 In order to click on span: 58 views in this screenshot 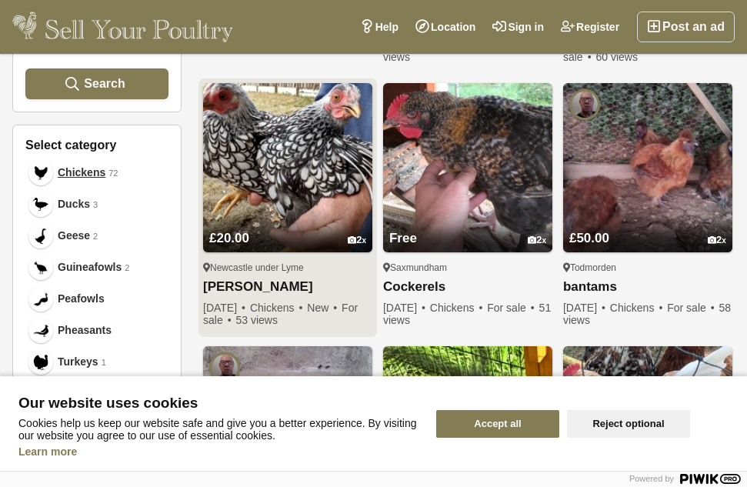, I will do `click(647, 314)`.